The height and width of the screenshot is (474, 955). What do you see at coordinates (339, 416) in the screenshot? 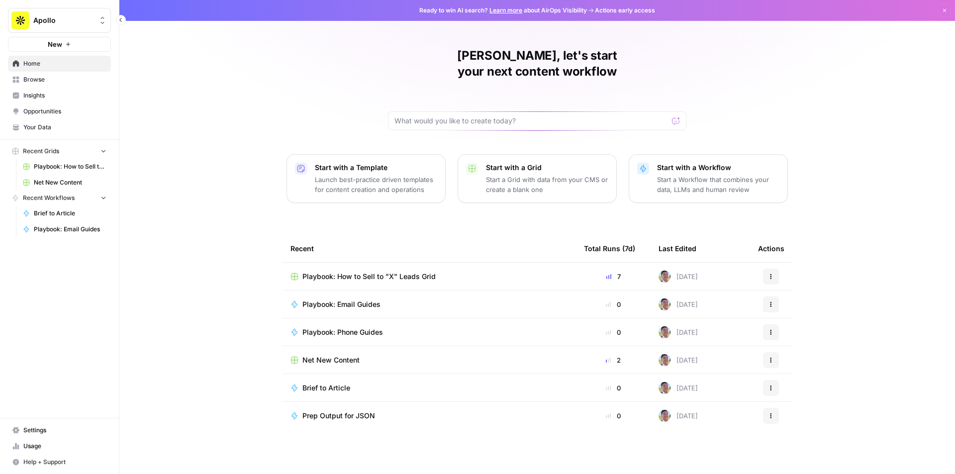
I see `span: Prep Output for JSON` at bounding box center [339, 416].